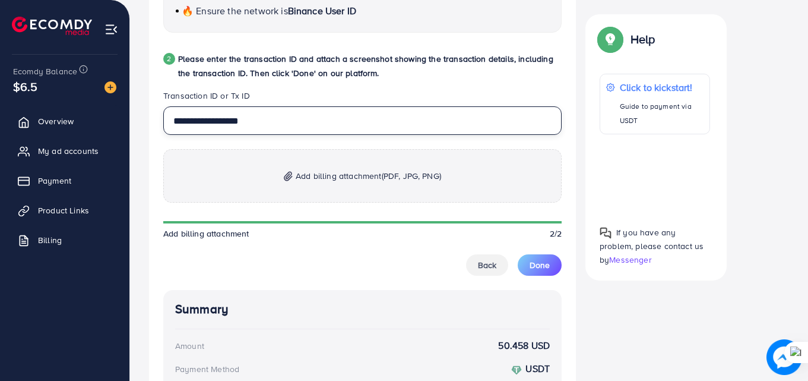  Describe the element at coordinates (65, 240) in the screenshot. I see `a: Billing` at that location.